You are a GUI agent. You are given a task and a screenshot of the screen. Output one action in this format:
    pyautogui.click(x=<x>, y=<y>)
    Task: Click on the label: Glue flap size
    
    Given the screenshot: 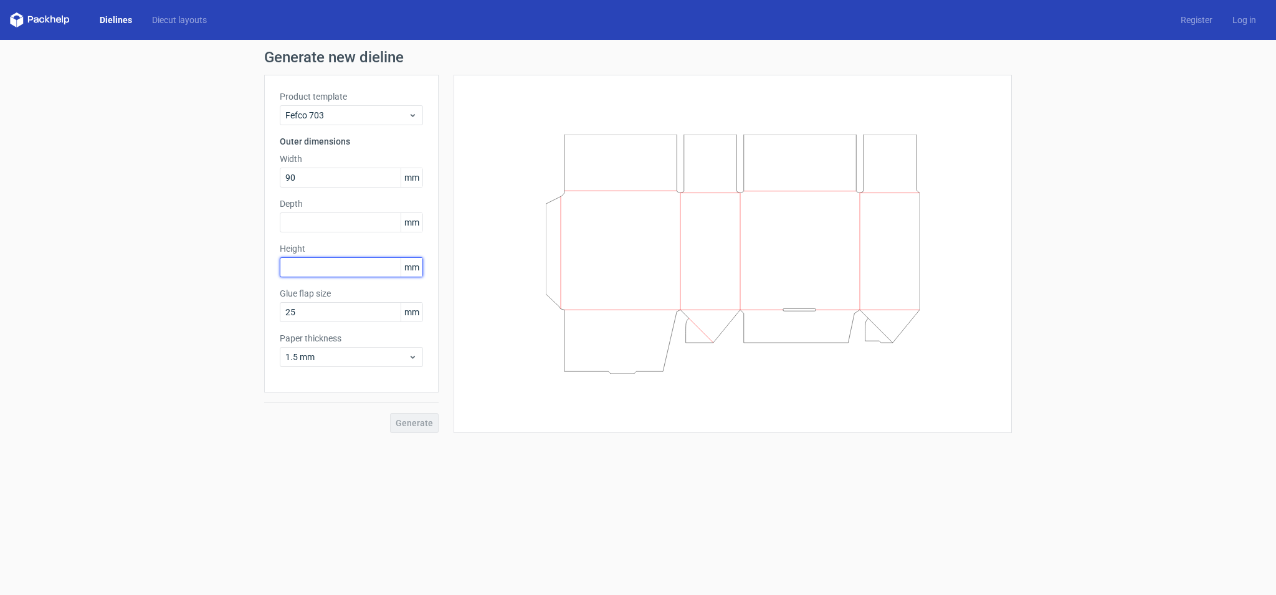 What is the action you would take?
    pyautogui.click(x=352, y=294)
    